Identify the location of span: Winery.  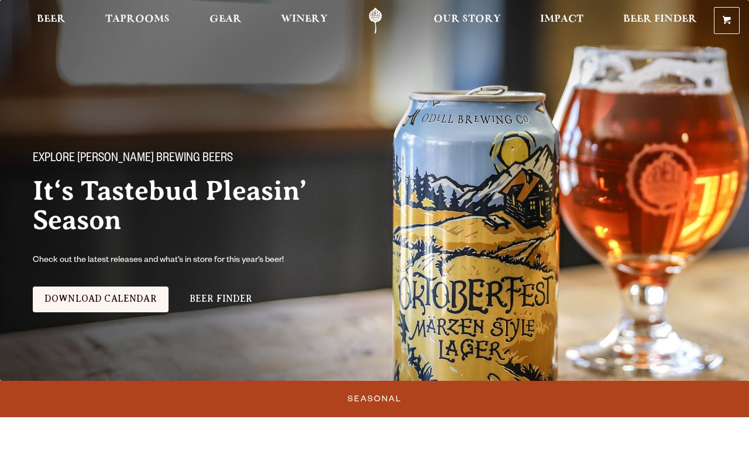
(304, 19).